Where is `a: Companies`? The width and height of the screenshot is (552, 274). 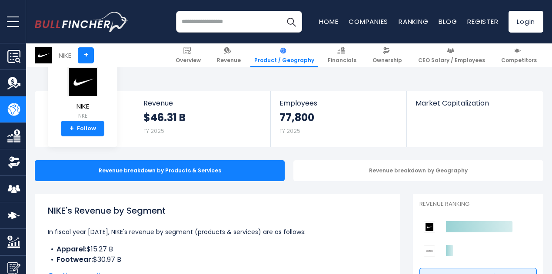 a: Companies is located at coordinates (368, 21).